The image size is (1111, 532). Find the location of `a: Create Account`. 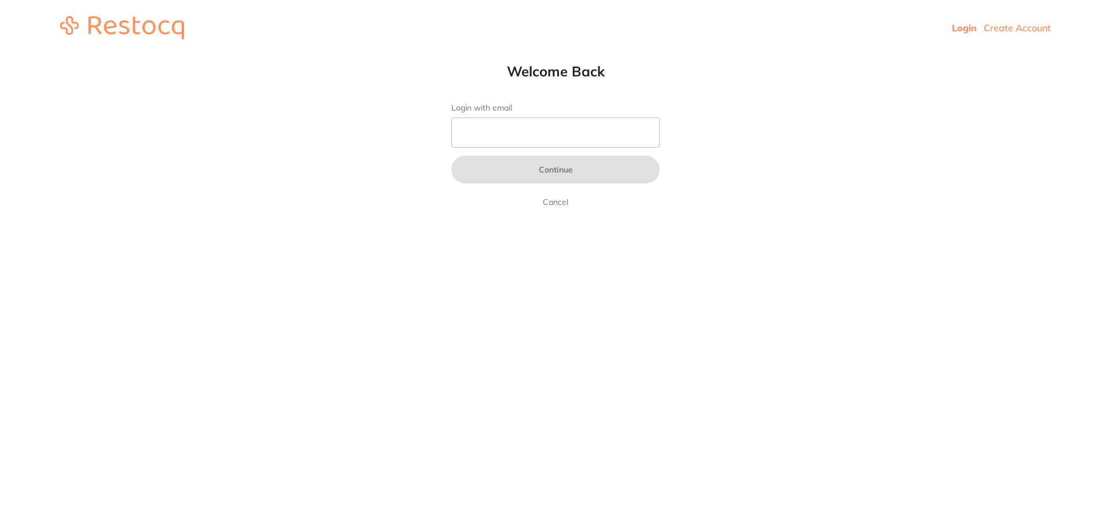

a: Create Account is located at coordinates (1017, 28).